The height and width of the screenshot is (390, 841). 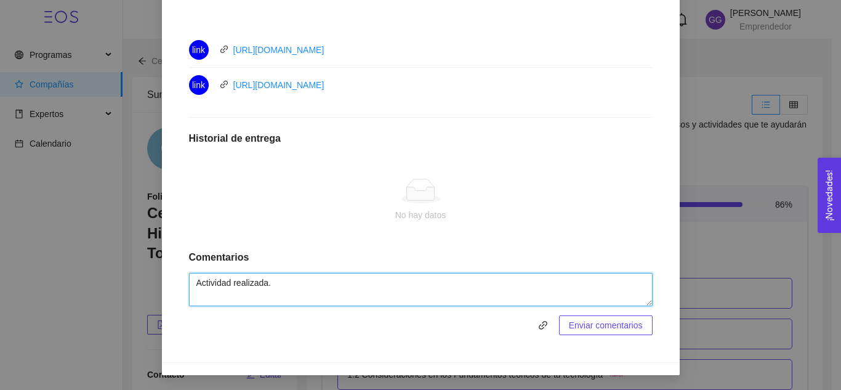 What do you see at coordinates (606, 325) in the screenshot?
I see `span: Enviar comentarios` at bounding box center [606, 325].